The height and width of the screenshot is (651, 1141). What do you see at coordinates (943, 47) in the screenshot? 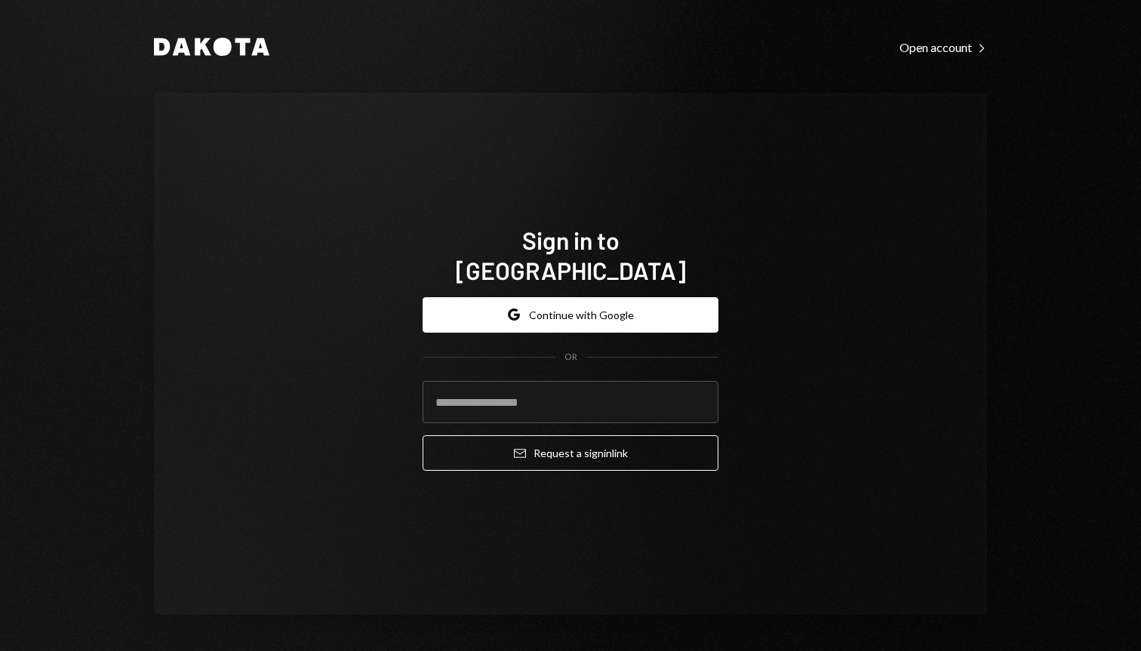
I see `a: Open account` at bounding box center [943, 47].